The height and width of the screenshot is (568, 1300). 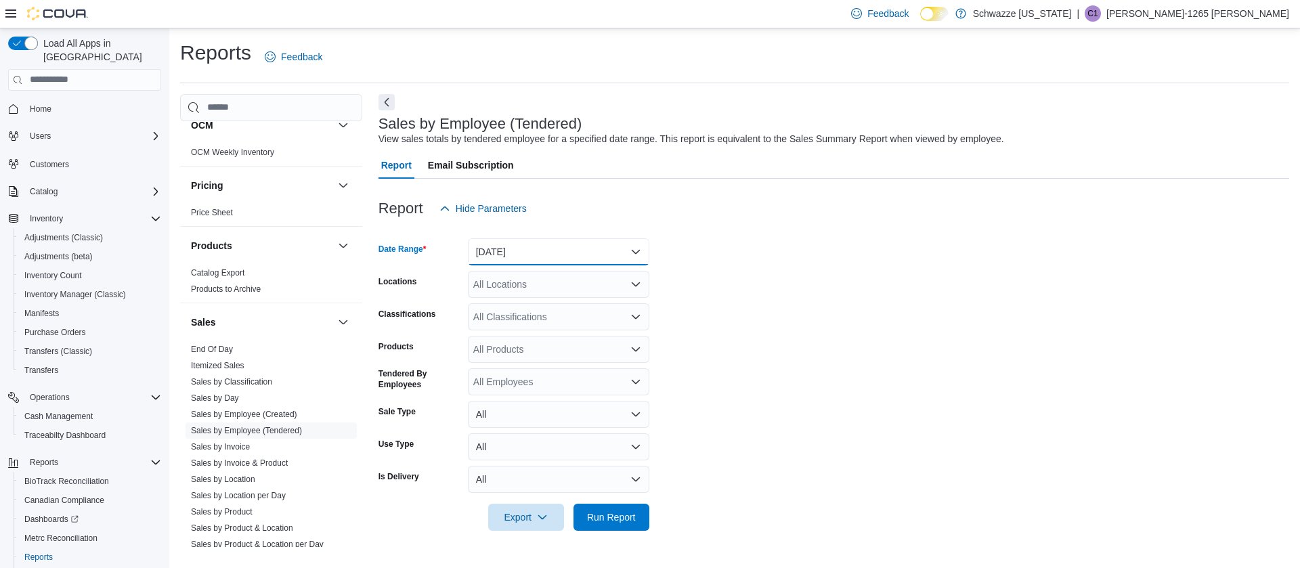 What do you see at coordinates (58, 416) in the screenshot?
I see `a: Cash Management` at bounding box center [58, 416].